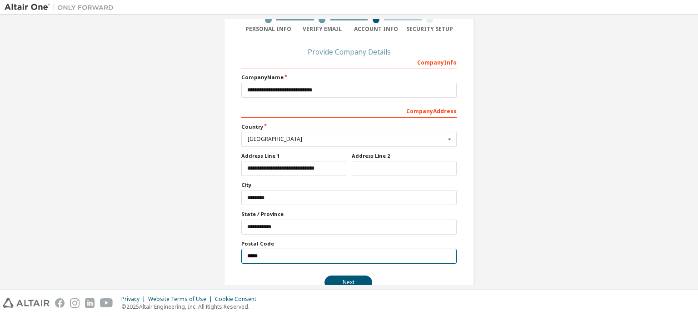 Image resolution: width=698 pixels, height=316 pixels. What do you see at coordinates (90, 303) in the screenshot?
I see `img: linkedin.svg` at bounding box center [90, 303].